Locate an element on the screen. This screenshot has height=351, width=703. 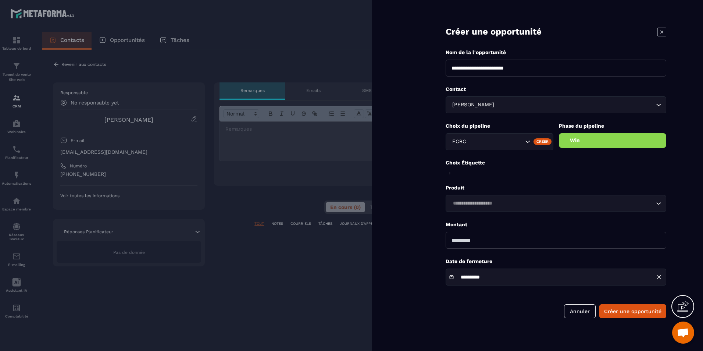
div: Ouvrir le chat is located at coordinates (683, 332).